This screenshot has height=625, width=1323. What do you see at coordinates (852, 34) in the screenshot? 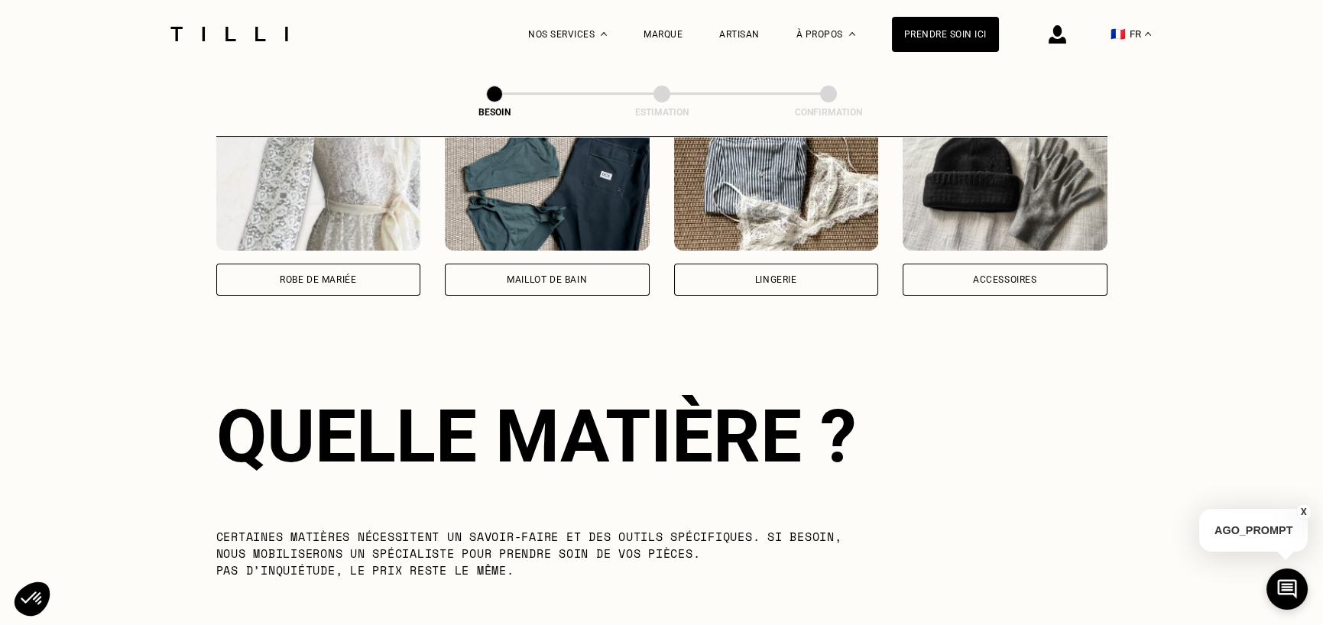
I see `img: Menu déroulant à propos` at bounding box center [852, 34].